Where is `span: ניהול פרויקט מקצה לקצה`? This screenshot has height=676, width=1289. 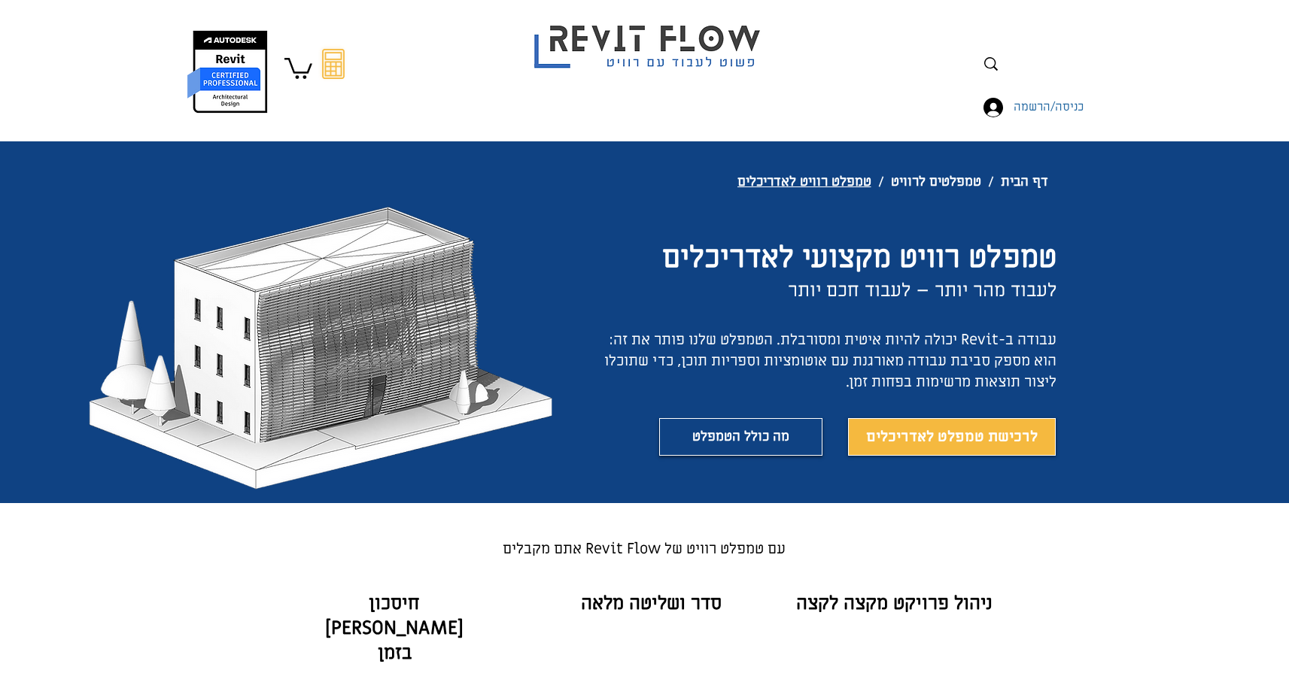
span: ניהול פרויקט מקצה לקצה is located at coordinates (894, 603).